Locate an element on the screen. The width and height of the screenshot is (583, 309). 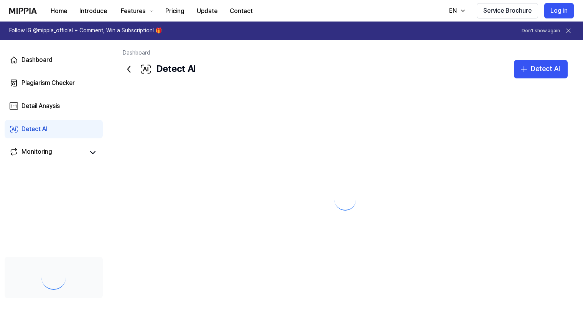
div: Detail Anaysis is located at coordinates (41, 106).